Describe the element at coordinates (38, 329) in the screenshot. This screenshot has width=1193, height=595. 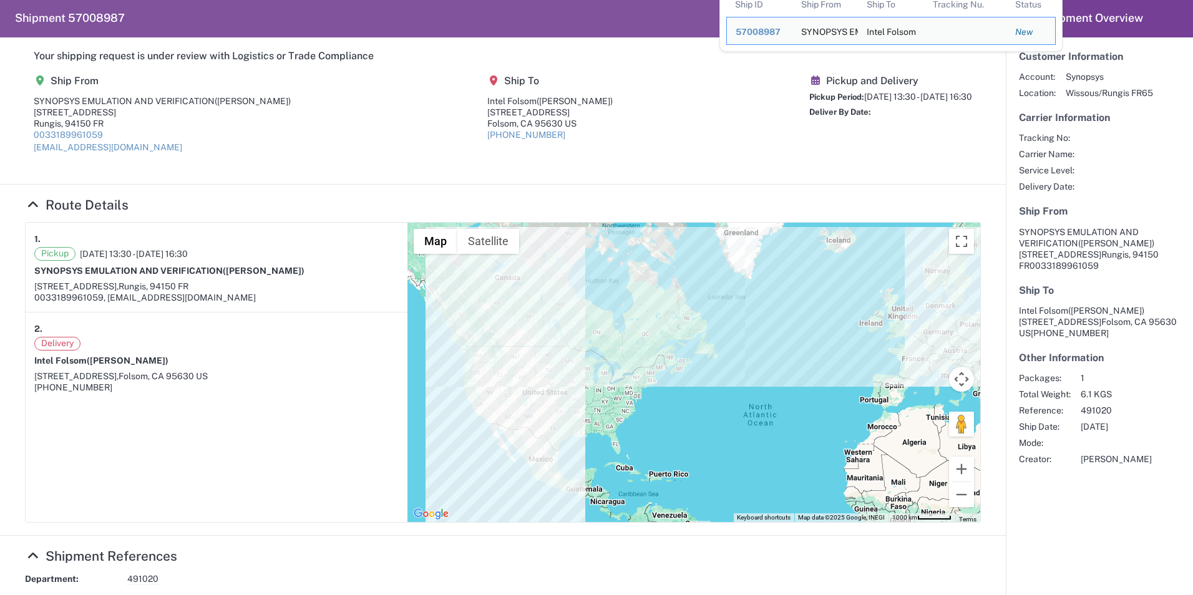
I see `strong: 2.` at that location.